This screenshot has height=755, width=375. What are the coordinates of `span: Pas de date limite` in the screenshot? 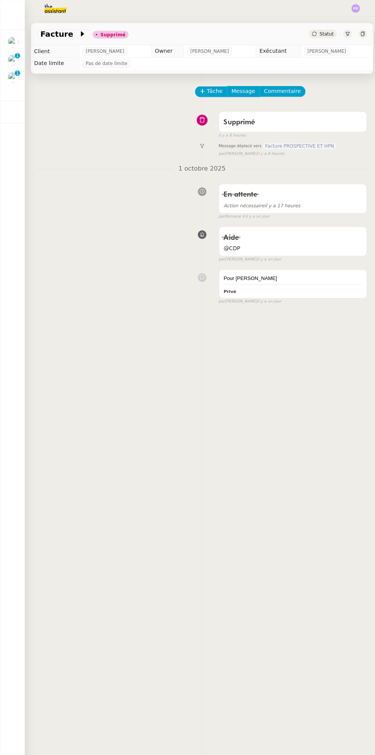 It's located at (105, 63).